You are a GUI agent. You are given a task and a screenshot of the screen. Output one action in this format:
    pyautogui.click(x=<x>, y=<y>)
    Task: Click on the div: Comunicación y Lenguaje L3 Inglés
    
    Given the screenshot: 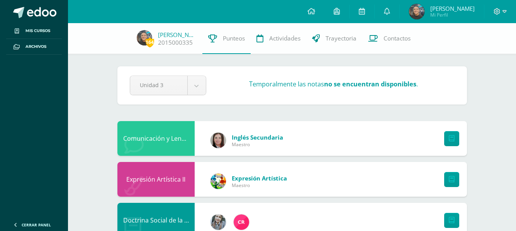 What is the action you would take?
    pyautogui.click(x=156, y=139)
    